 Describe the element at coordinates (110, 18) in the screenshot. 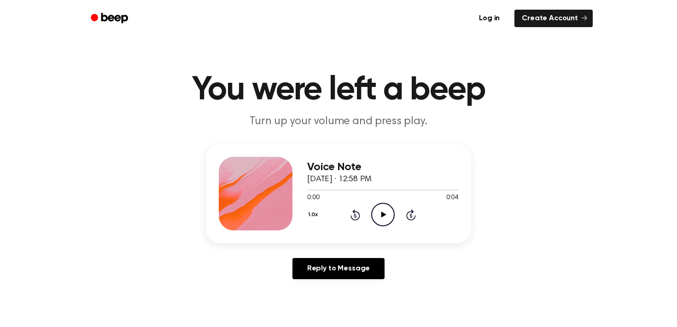

I see `a: Beep` at that location.